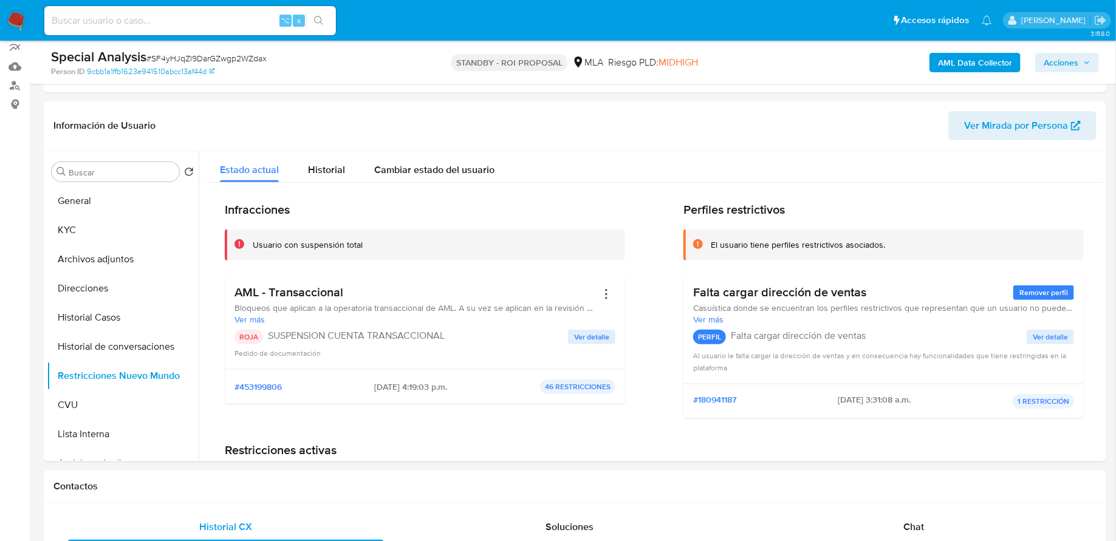 The image size is (1116, 541). What do you see at coordinates (1100, 33) in the screenshot?
I see `span: 3.158.0` at bounding box center [1100, 33].